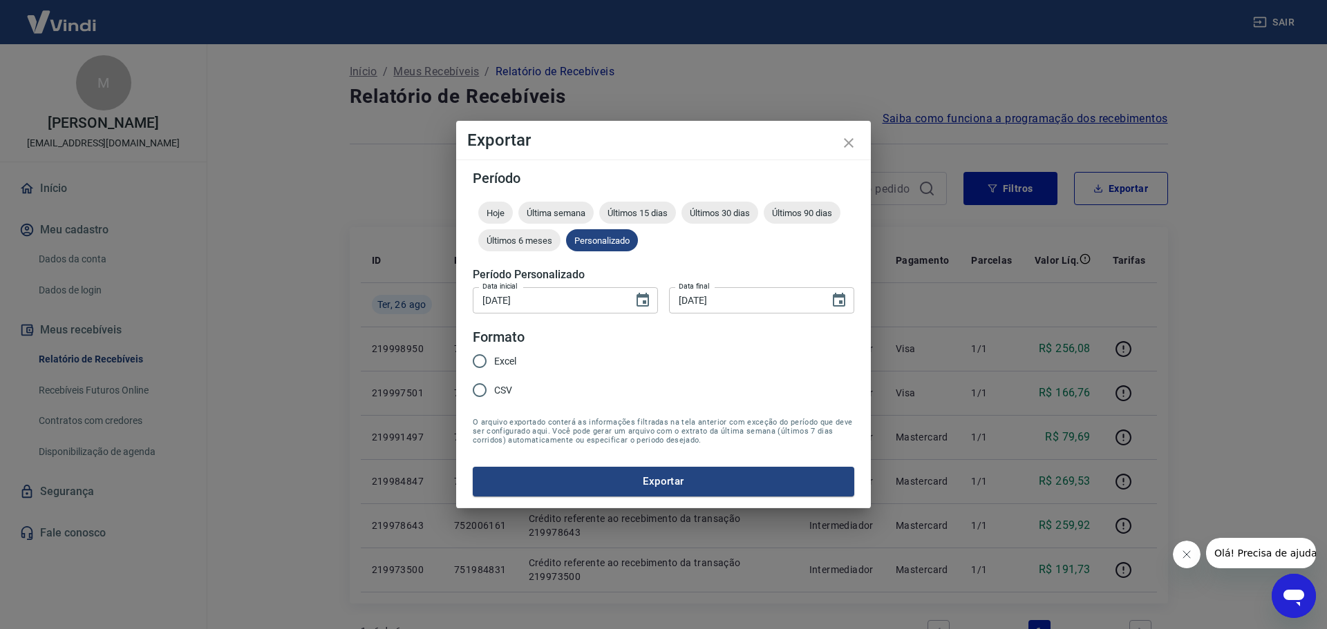 This screenshot has height=629, width=1327. I want to click on span: Últimos 90 dias, so click(801, 213).